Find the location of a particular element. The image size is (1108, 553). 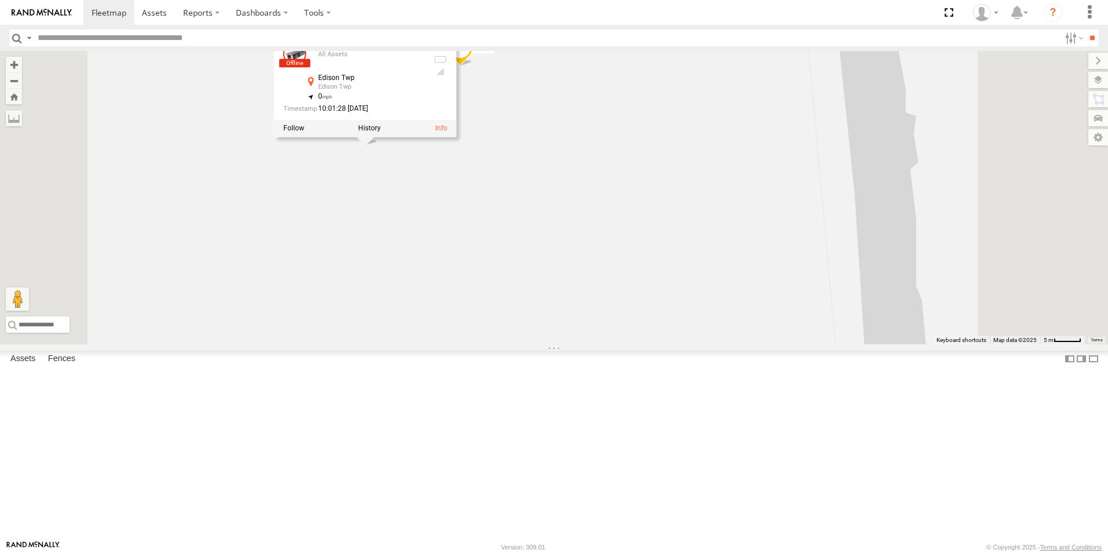

div: Date/time of location update is located at coordinates (353, 109).